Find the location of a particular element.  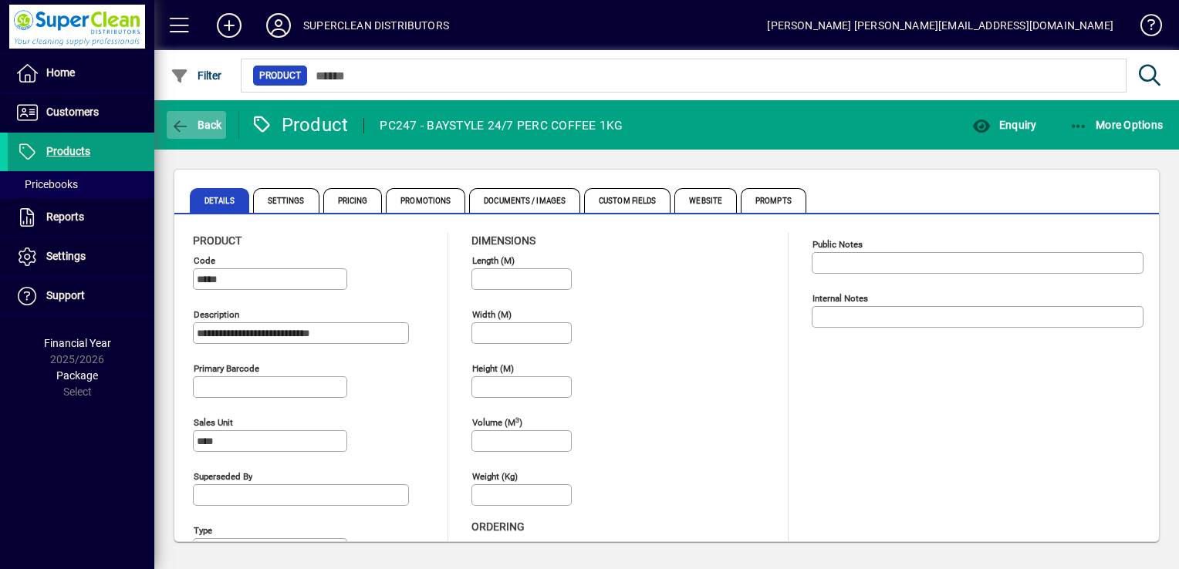

a: Knowledge Base is located at coordinates (1144, 28).